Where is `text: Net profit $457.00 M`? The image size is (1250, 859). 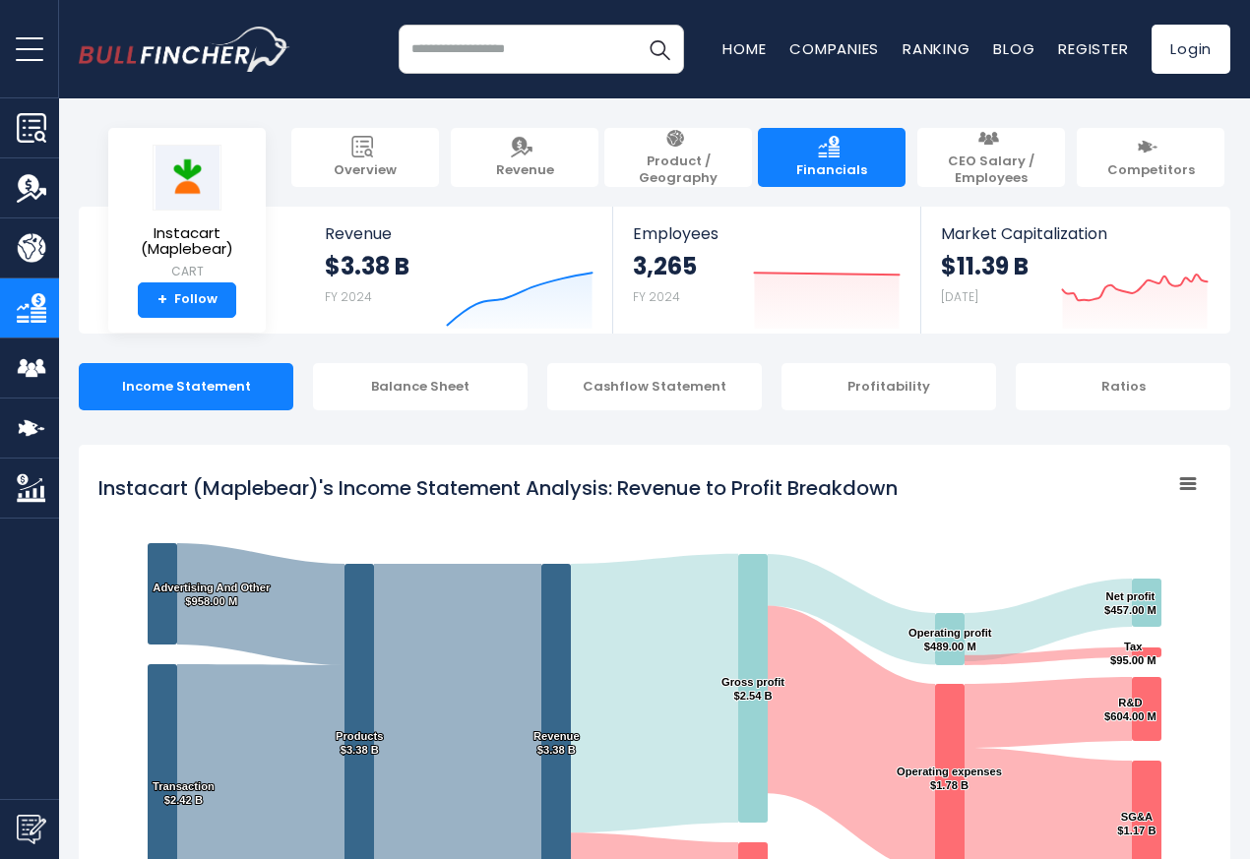 text: Net profit $457.00 M is located at coordinates (1130, 603).